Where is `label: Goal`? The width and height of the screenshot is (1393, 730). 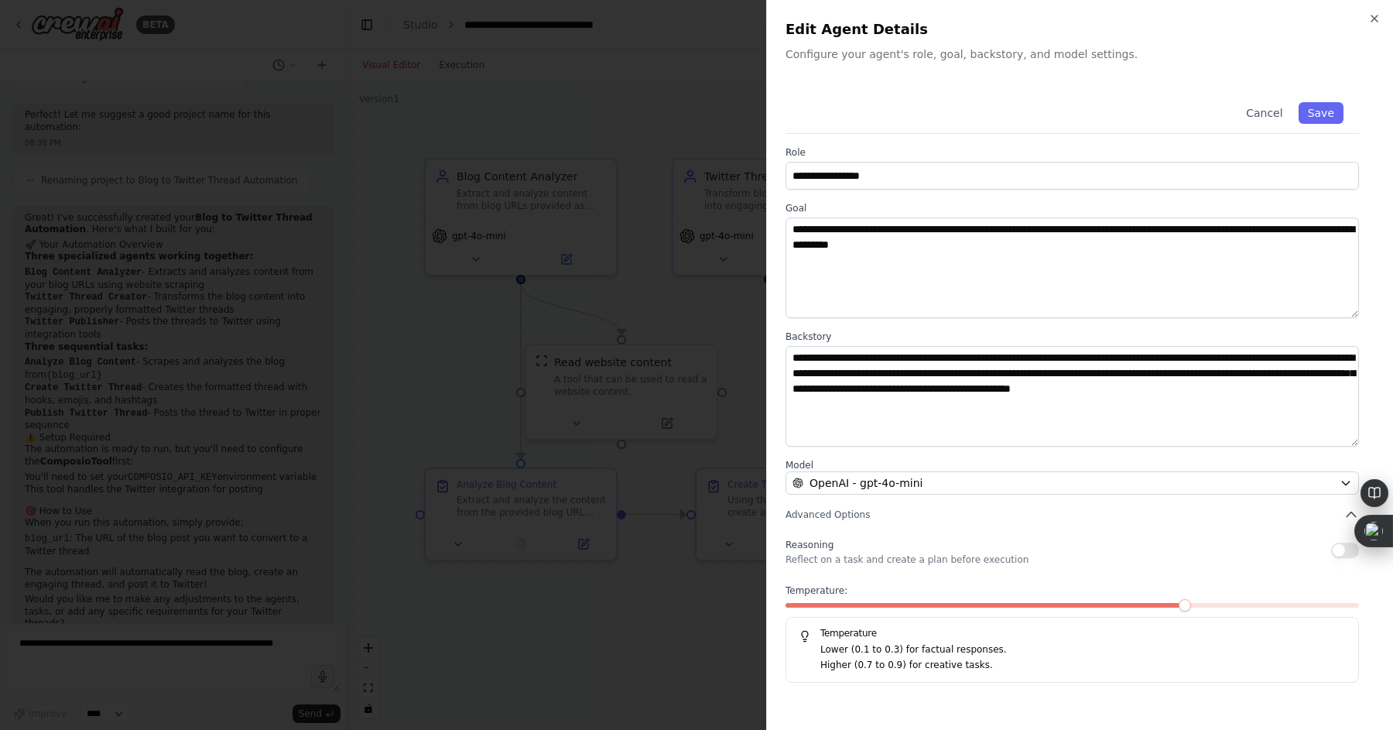 label: Goal is located at coordinates (1072, 208).